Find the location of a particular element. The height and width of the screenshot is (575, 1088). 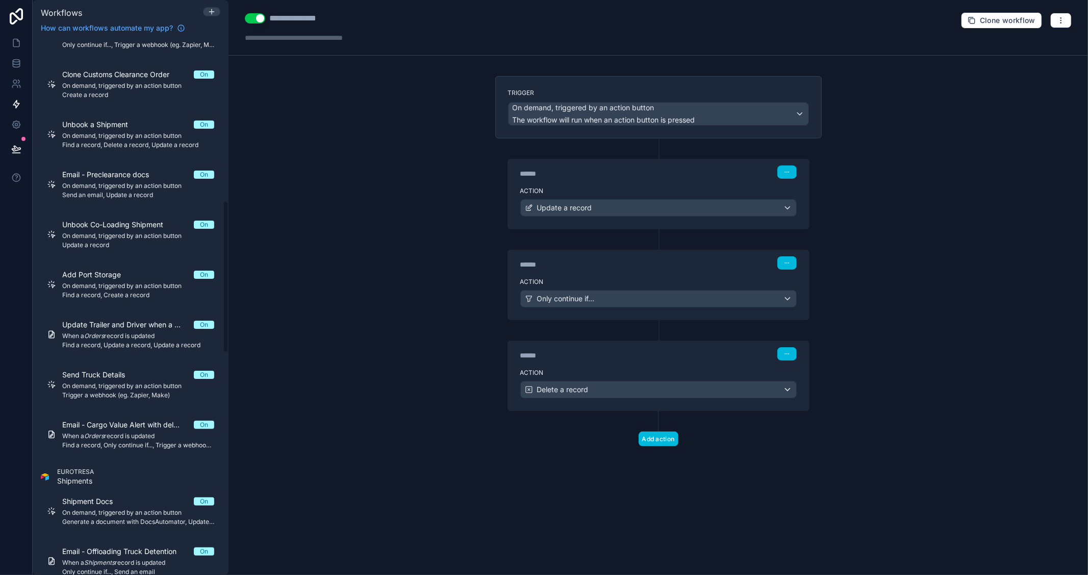

span: Clone workflow is located at coordinates (1008, 20).